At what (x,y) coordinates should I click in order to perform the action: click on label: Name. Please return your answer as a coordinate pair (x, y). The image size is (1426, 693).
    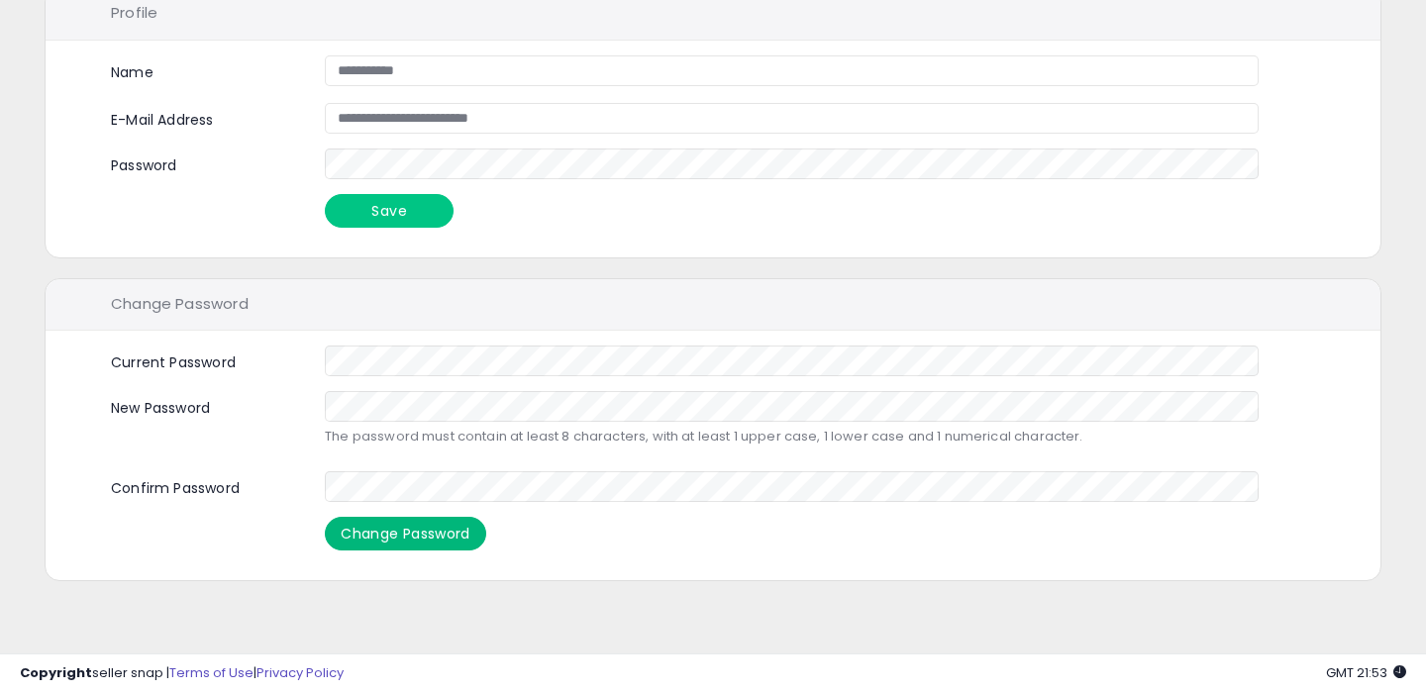
    Looking at the image, I should click on (132, 72).